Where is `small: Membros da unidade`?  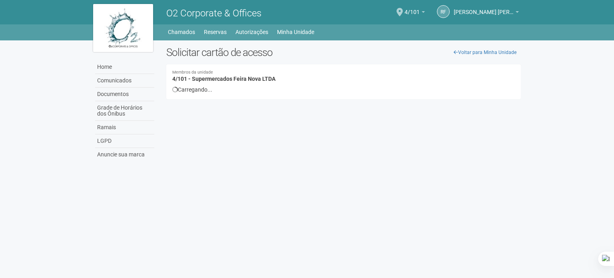
small: Membros da unidade is located at coordinates (343, 72).